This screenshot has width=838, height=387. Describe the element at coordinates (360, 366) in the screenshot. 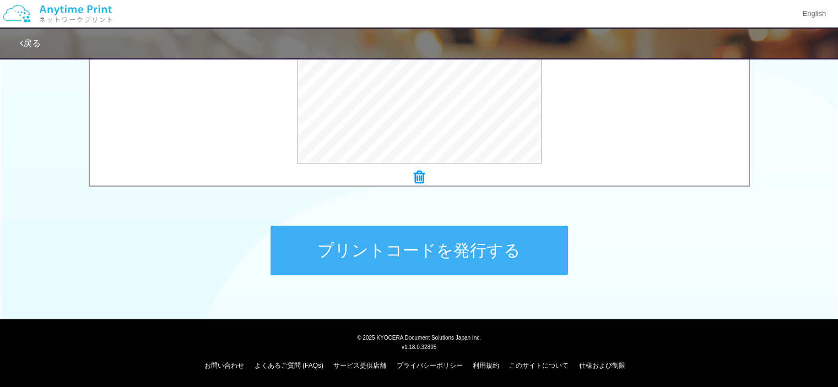

I see `a: サービス提供店舗` at that location.